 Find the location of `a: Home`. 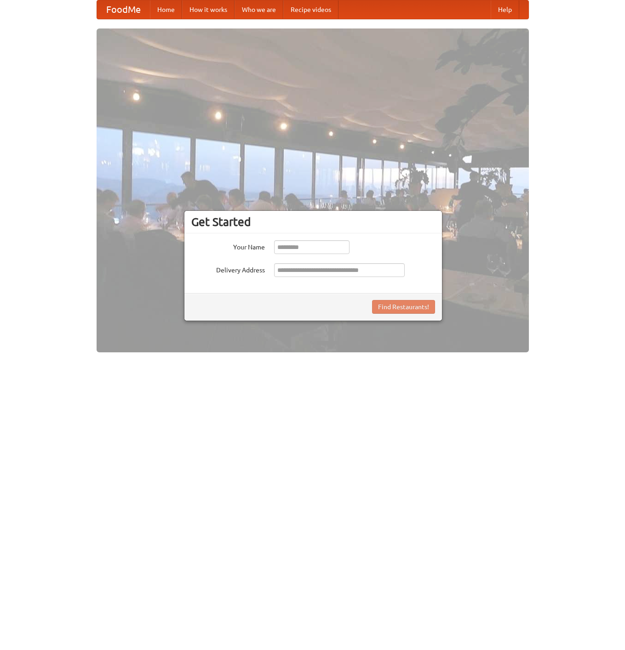

a: Home is located at coordinates (166, 10).